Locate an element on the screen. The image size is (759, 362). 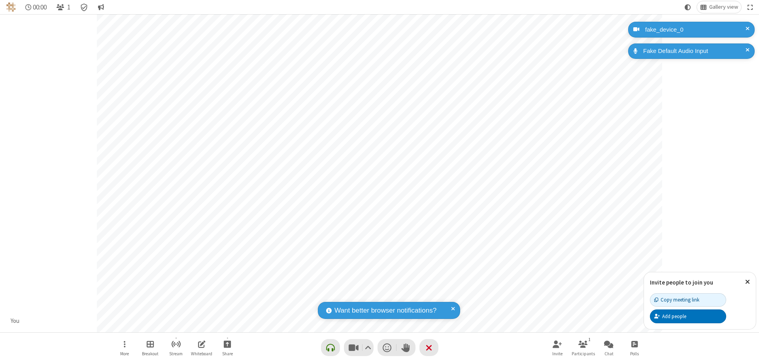
button: Copy meeting link is located at coordinates (687, 300).